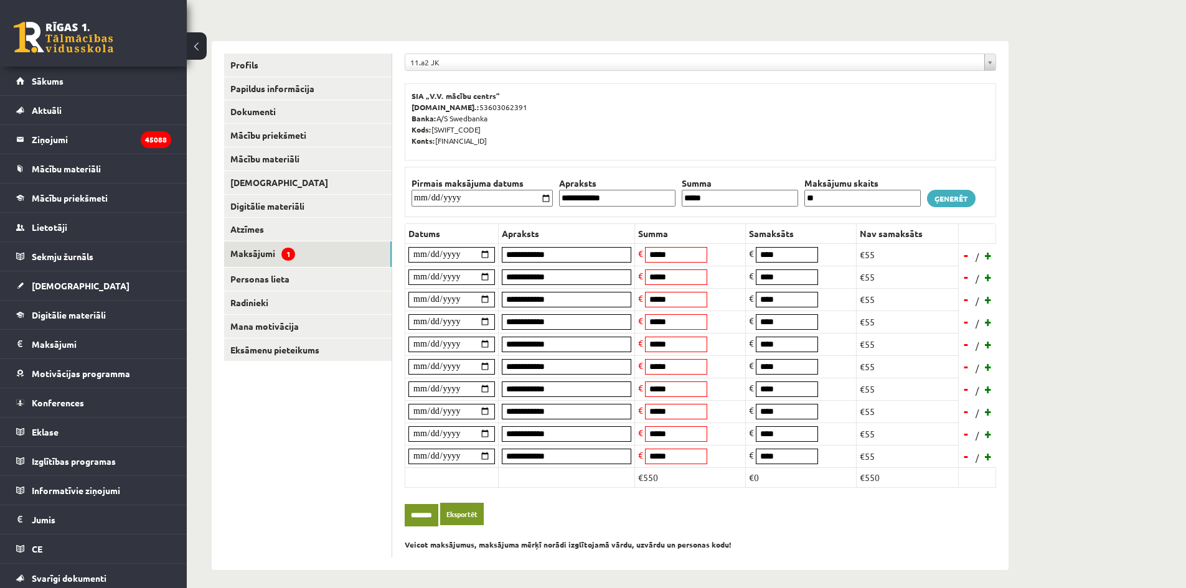 Image resolution: width=1186 pixels, height=588 pixels. Describe the element at coordinates (307, 65) in the screenshot. I see `a: Profils` at that location.